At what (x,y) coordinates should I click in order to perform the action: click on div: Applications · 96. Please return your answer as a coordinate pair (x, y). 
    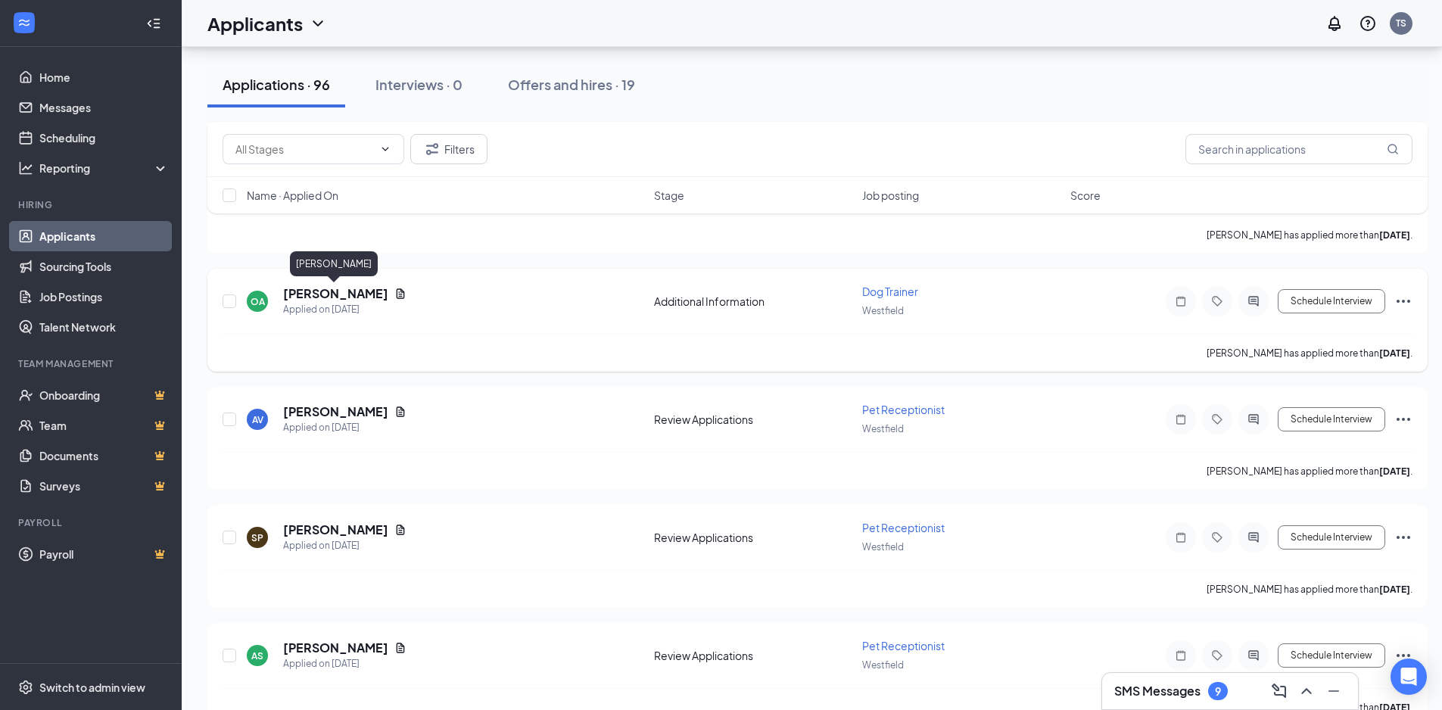
    Looking at the image, I should click on (276, 84).